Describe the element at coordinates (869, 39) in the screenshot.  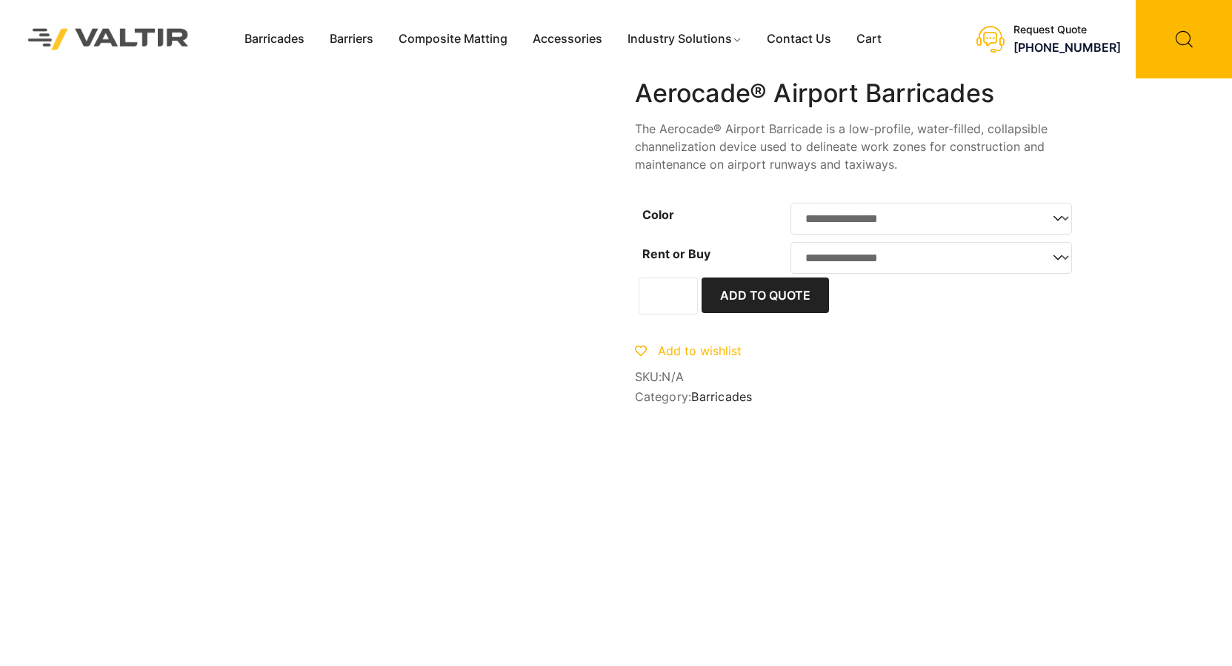
I see `a: Cart` at that location.